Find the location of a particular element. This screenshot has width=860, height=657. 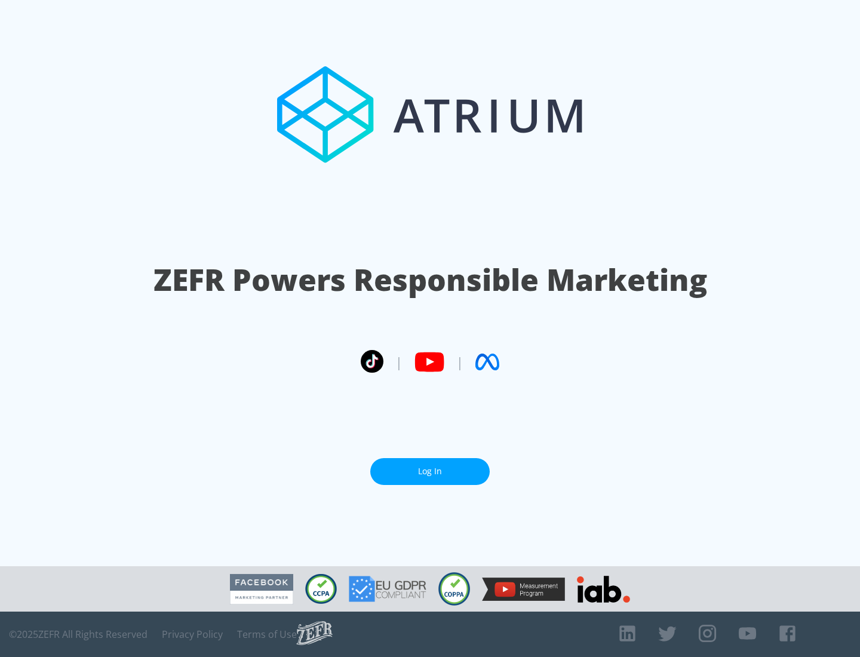

a: Log In is located at coordinates (430, 471).